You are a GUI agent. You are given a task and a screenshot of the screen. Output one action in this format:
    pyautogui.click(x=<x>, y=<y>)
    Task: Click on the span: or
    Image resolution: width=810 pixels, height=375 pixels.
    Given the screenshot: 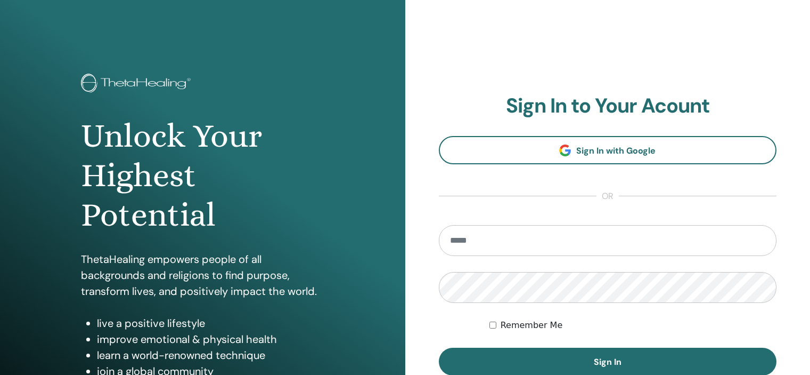 What is the action you would take?
    pyautogui.click(x=608, y=196)
    